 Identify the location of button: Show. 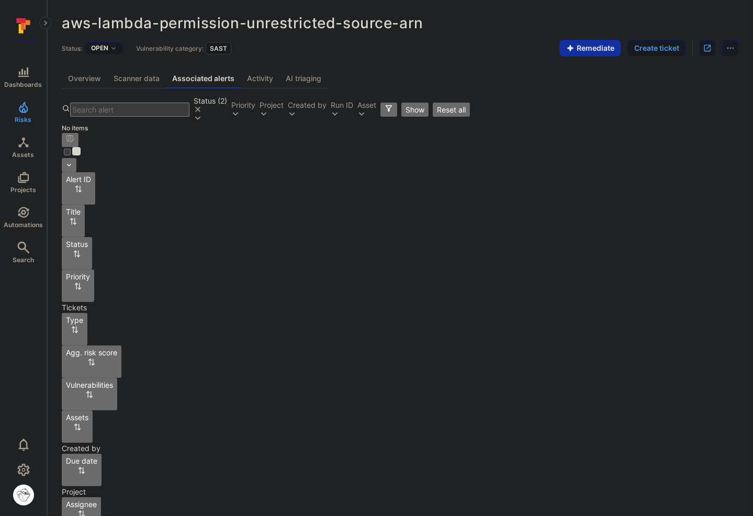
(415, 109).